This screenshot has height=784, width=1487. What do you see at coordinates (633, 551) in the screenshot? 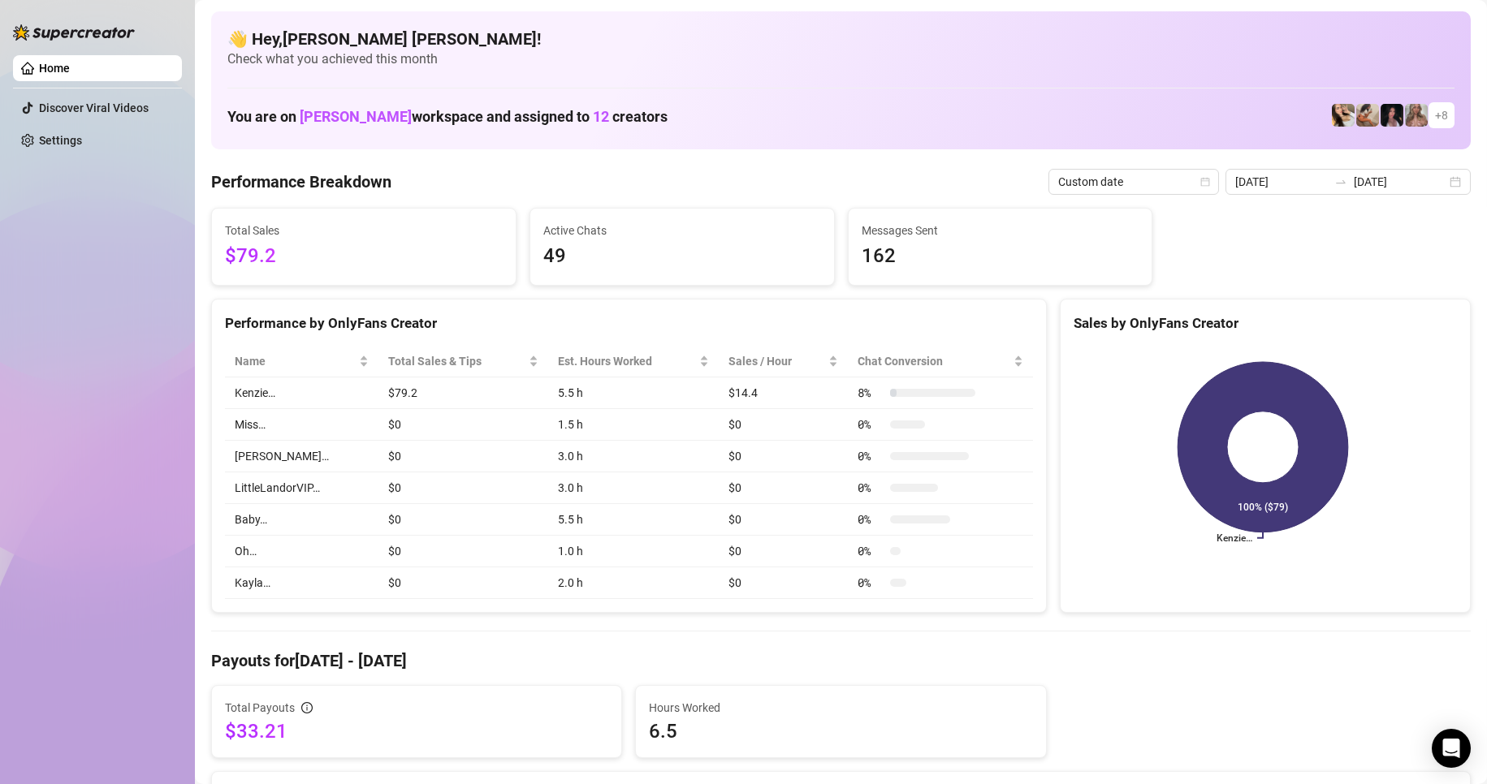
I see `td: 1.0 h` at bounding box center [633, 551].